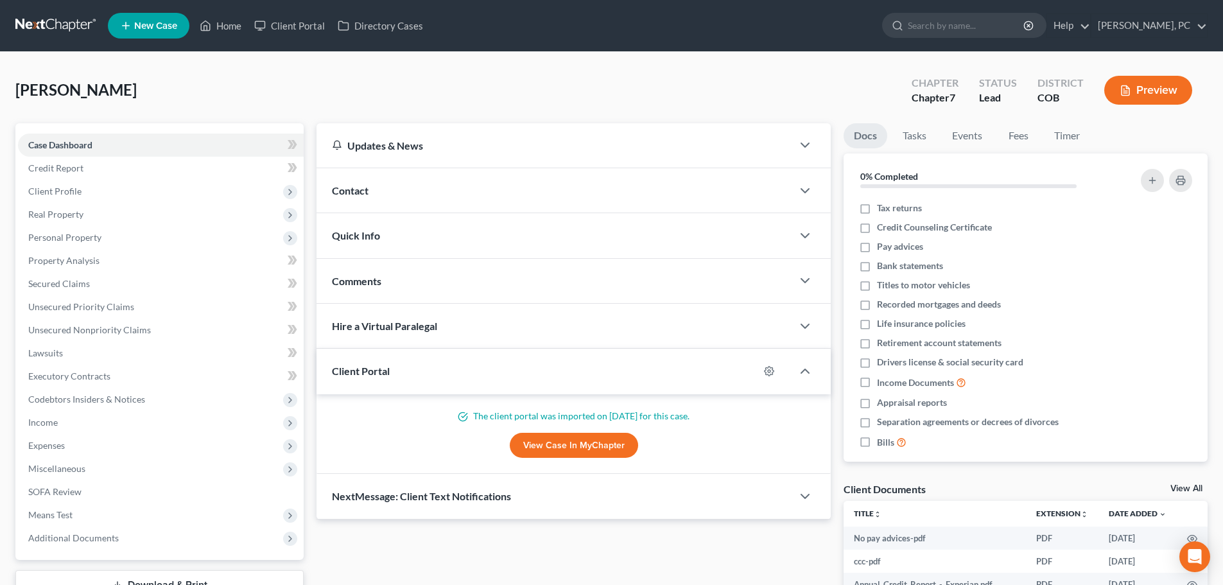  I want to click on strong: 0% Completed, so click(889, 176).